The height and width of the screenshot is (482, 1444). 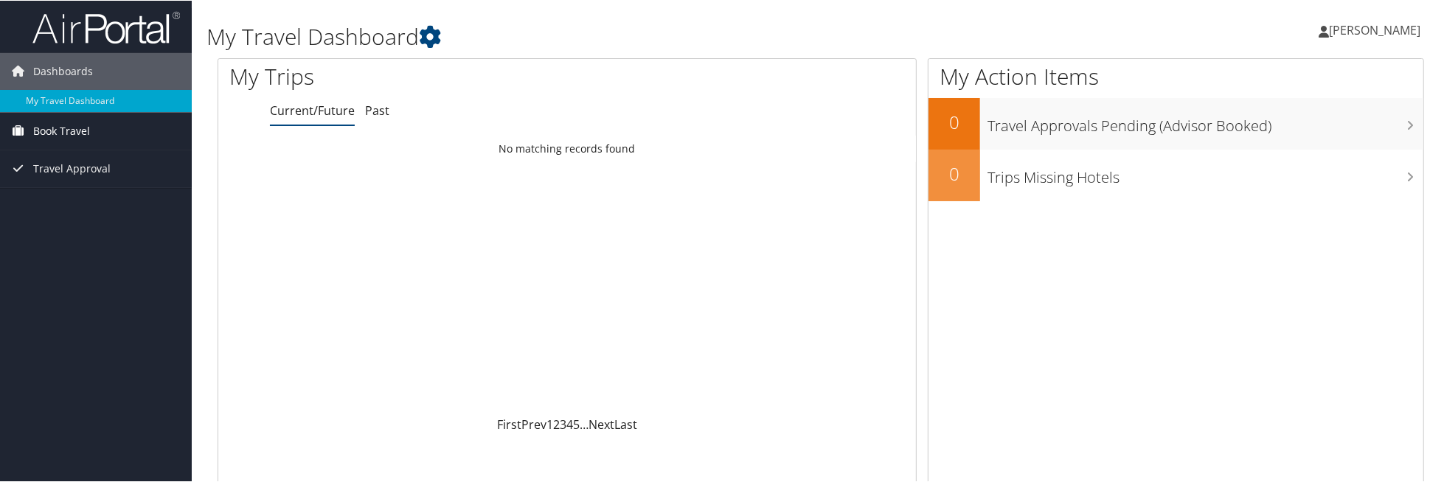 I want to click on a: First, so click(x=509, y=424).